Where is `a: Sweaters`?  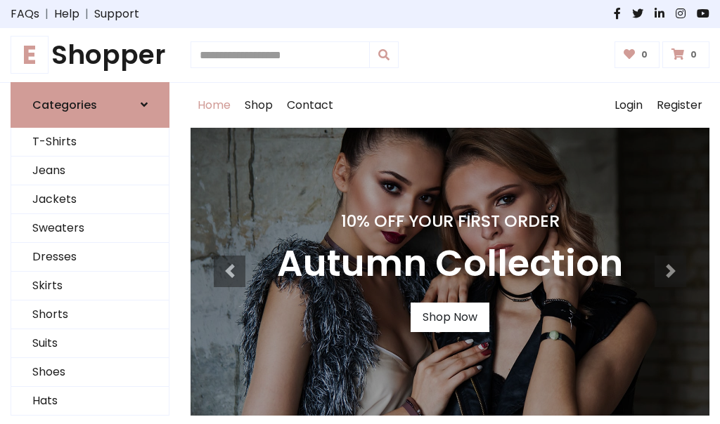
a: Sweaters is located at coordinates (90, 228).